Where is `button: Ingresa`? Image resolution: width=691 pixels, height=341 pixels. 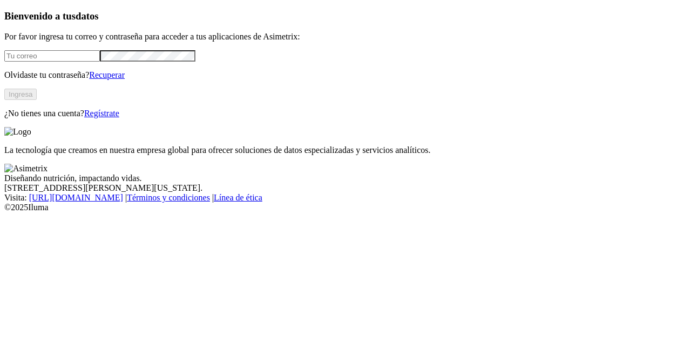
button: Ingresa is located at coordinates (21, 94).